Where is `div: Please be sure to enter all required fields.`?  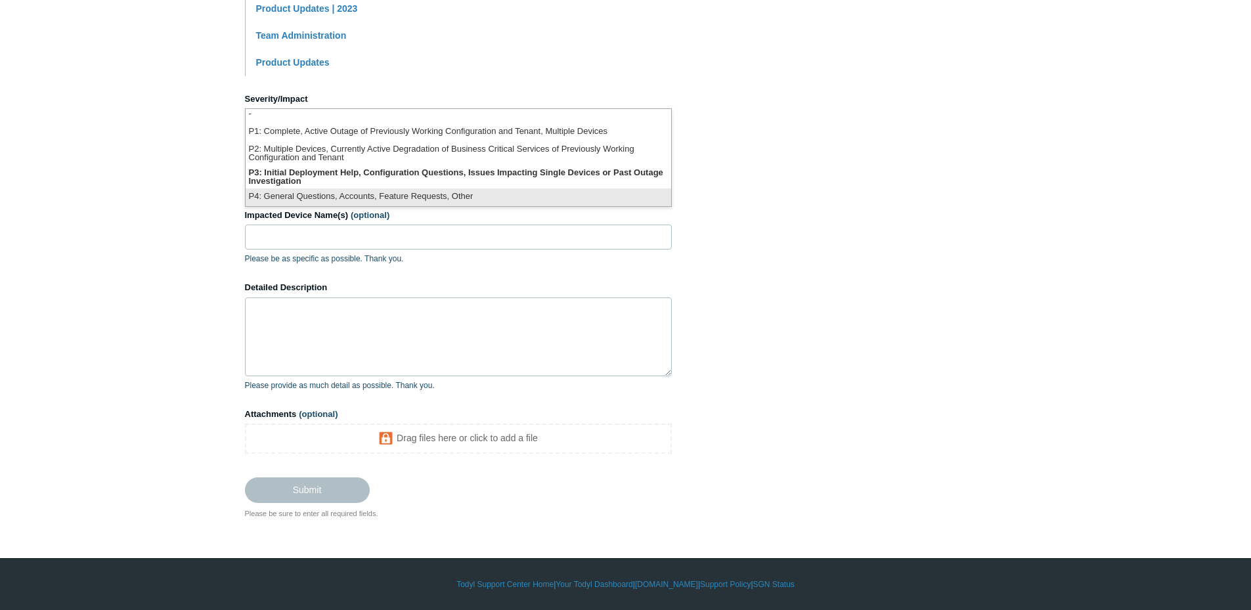
div: Please be sure to enter all required fields. is located at coordinates (458, 514).